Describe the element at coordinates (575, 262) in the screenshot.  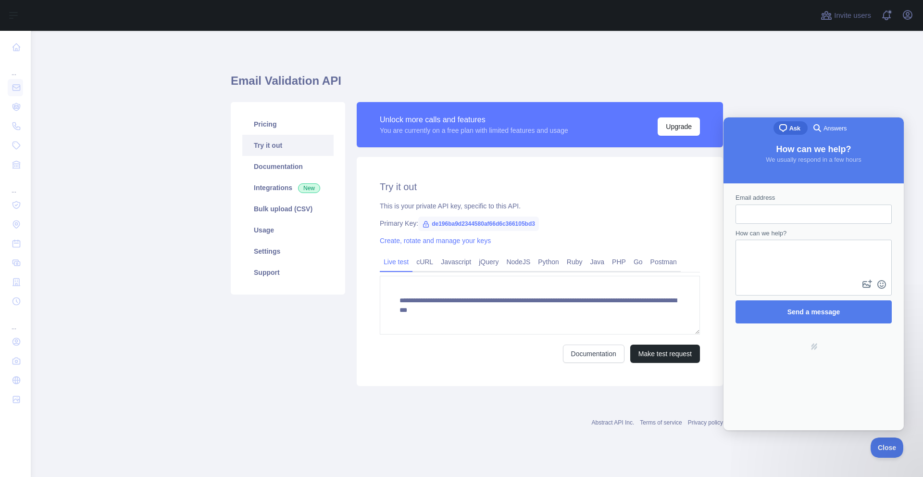
I see `a: Ruby` at that location.